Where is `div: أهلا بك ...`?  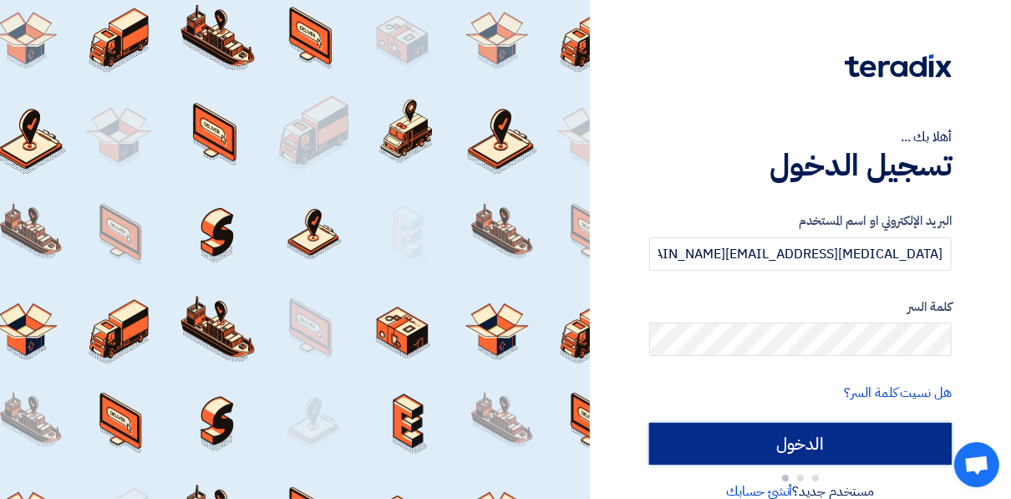
div: أهلا بك ... is located at coordinates (801, 137).